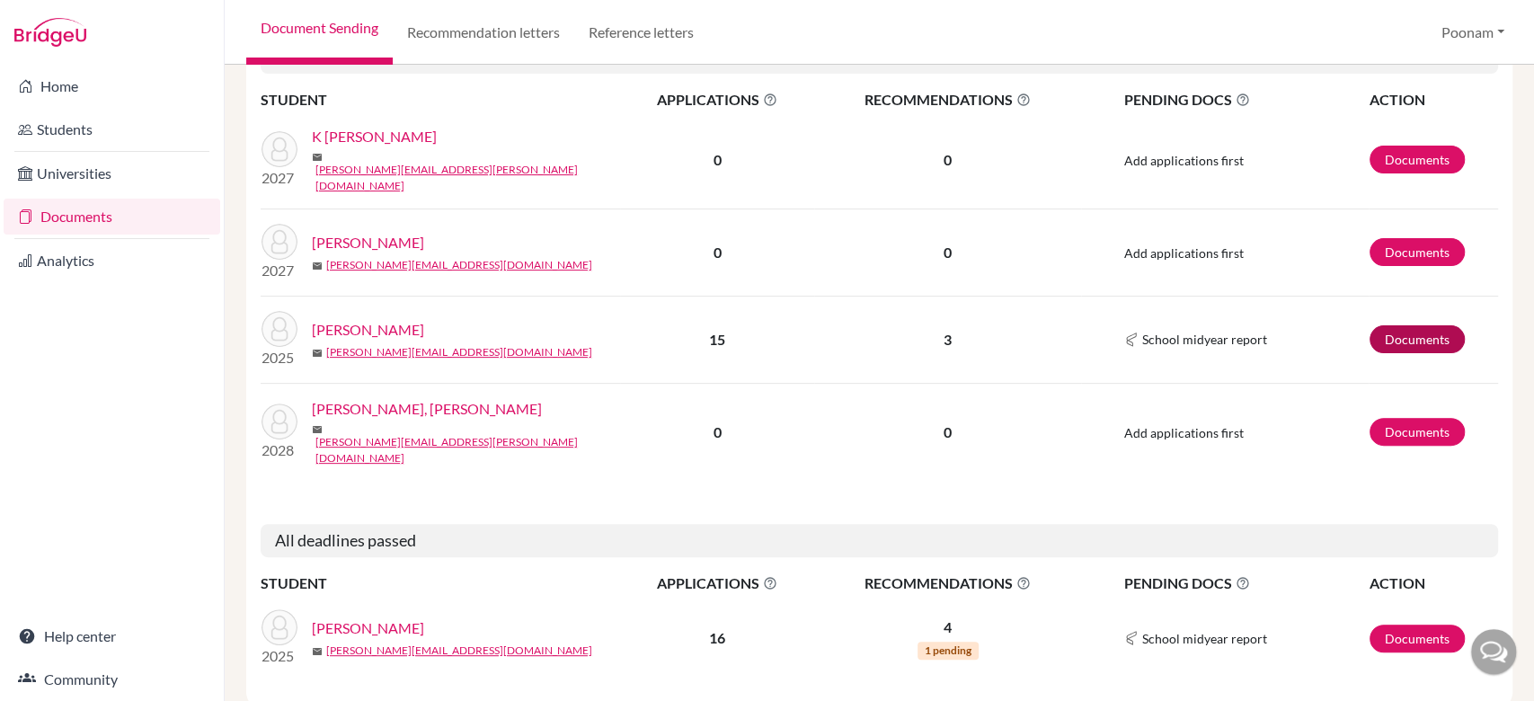 This screenshot has width=1534, height=701. What do you see at coordinates (947, 627) in the screenshot?
I see `p: 4` at bounding box center [947, 627].